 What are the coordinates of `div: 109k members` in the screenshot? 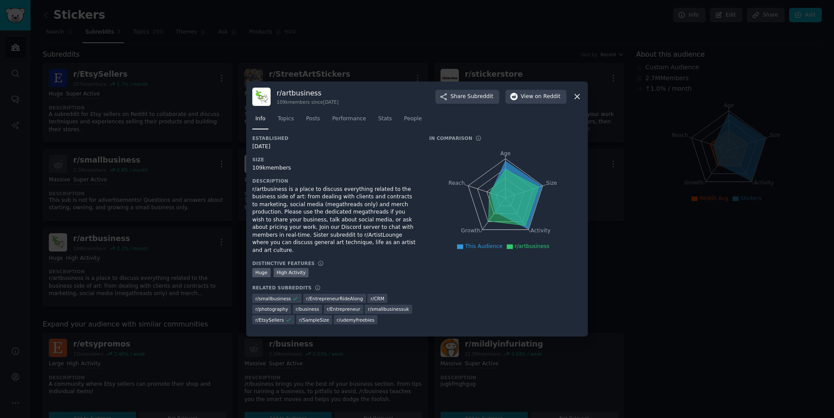 It's located at (334, 168).